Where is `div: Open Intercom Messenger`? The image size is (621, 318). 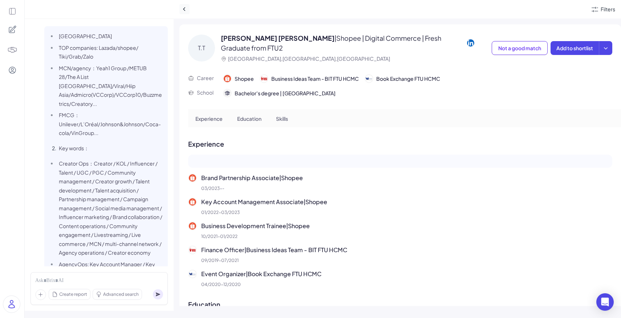
div: Open Intercom Messenger is located at coordinates (605, 302).